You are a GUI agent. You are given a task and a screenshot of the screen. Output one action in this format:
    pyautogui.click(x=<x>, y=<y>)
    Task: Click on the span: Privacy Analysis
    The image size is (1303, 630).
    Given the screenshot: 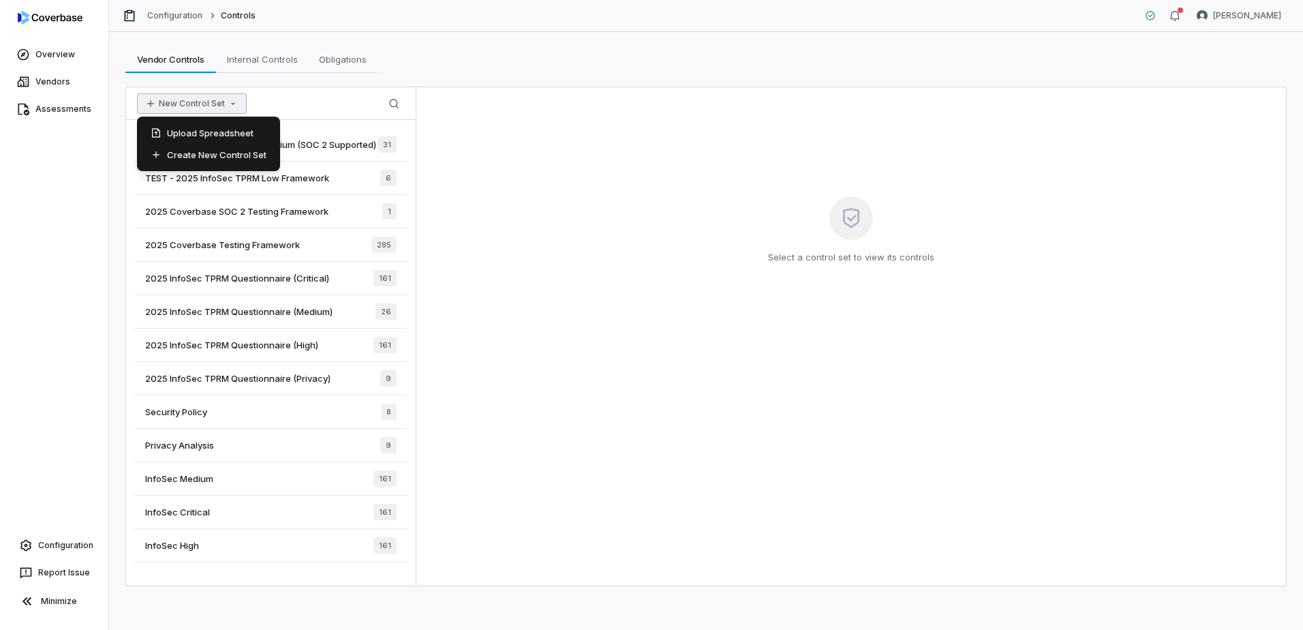 What is the action you would take?
    pyautogui.click(x=179, y=445)
    